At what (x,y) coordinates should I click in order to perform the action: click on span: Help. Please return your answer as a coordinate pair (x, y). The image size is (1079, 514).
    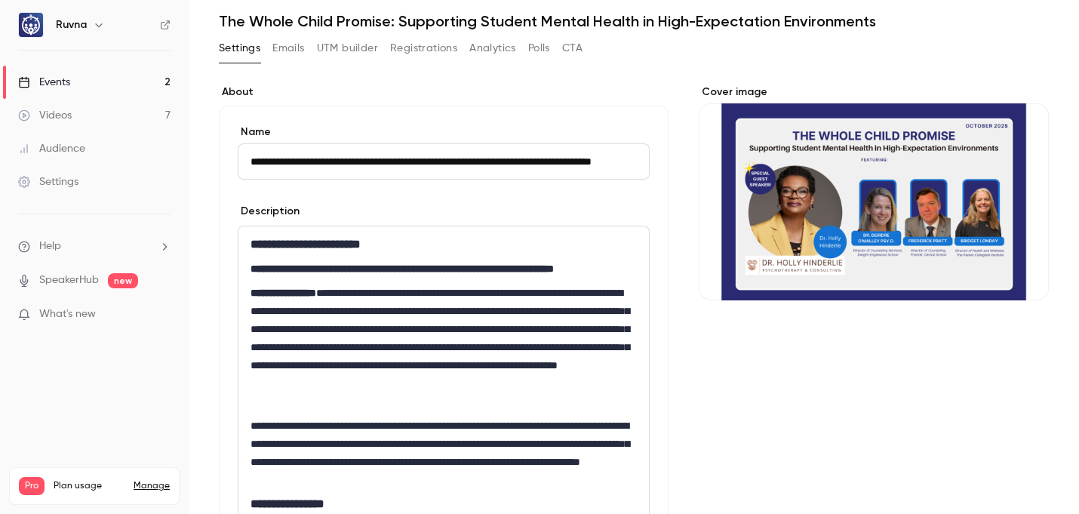
    Looking at the image, I should click on (50, 246).